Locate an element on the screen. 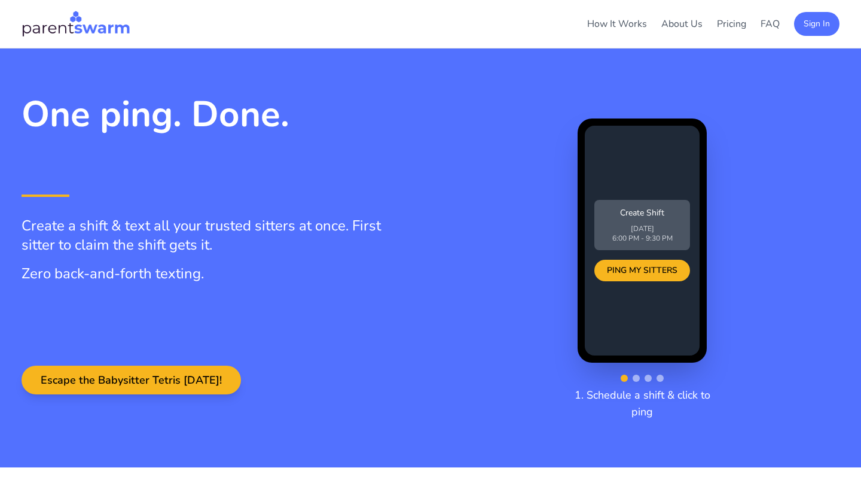 The image size is (861, 486). div: PING MY SITTERS is located at coordinates (642, 270).